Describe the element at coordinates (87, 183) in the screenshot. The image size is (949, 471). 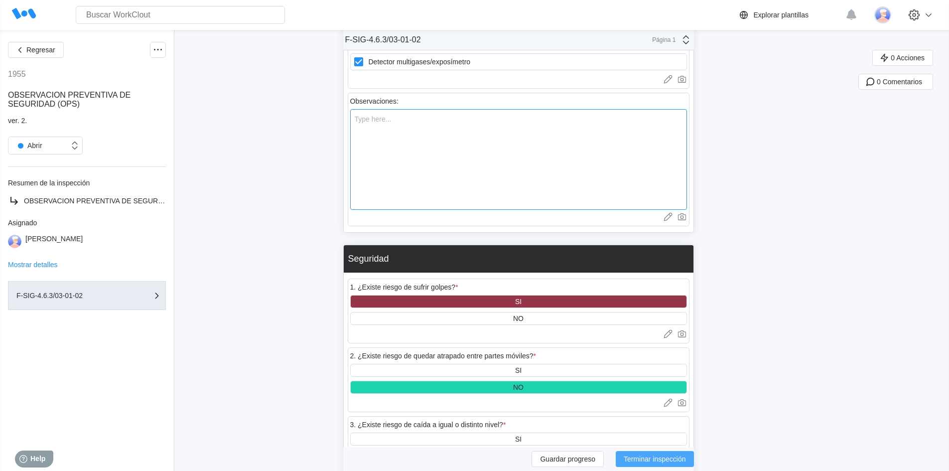
I see `div: Resumen de la inspección` at that location.